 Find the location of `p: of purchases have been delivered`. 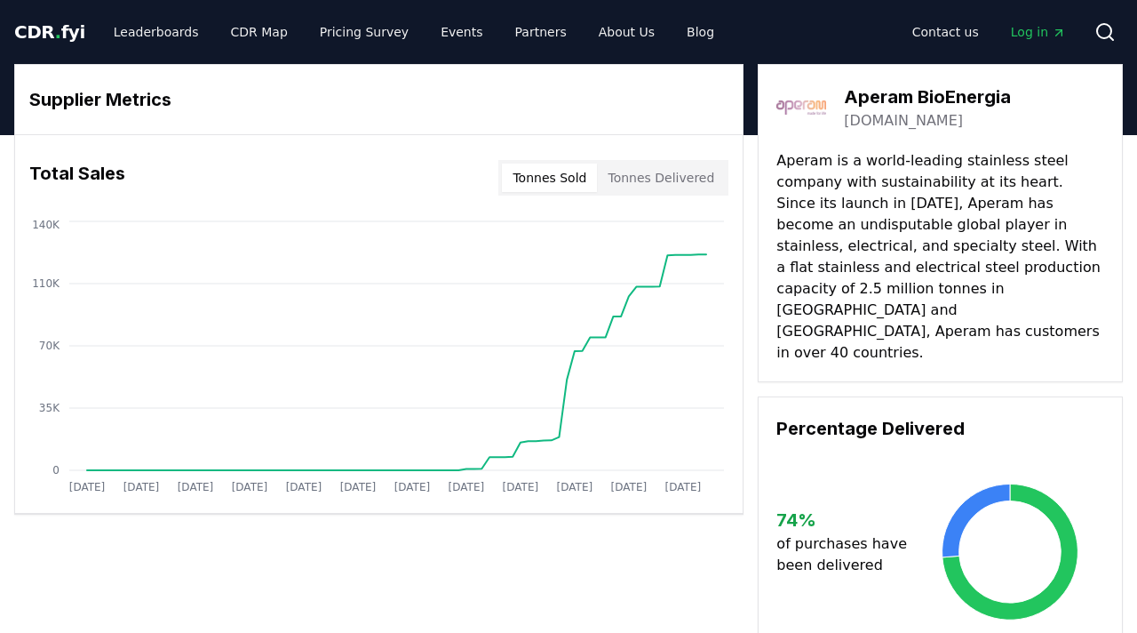

p: of purchases have been delivered is located at coordinates (846, 555).